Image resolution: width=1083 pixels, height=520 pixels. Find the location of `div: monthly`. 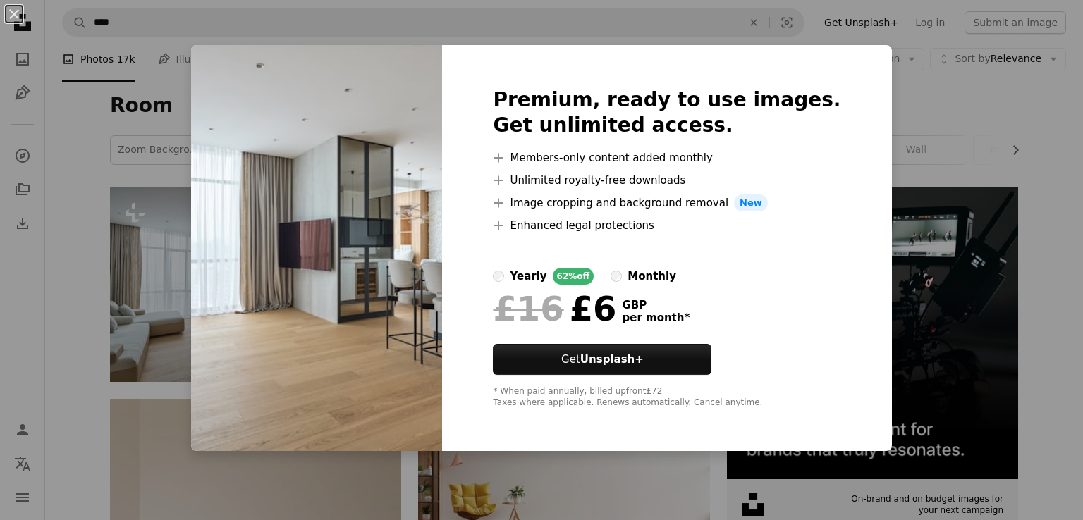

div: monthly is located at coordinates (651, 276).